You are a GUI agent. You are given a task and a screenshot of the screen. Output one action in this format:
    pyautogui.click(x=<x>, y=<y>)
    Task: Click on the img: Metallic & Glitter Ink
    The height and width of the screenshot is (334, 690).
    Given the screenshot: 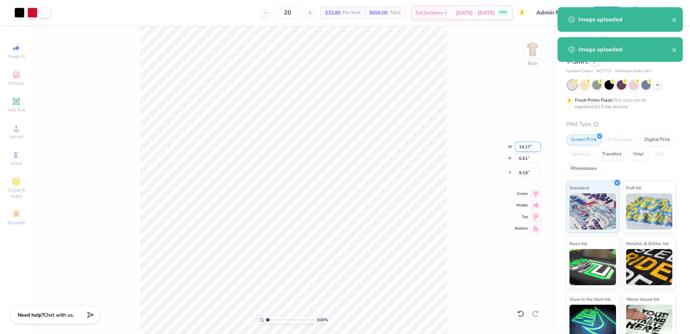 What is the action you would take?
    pyautogui.click(x=650, y=267)
    